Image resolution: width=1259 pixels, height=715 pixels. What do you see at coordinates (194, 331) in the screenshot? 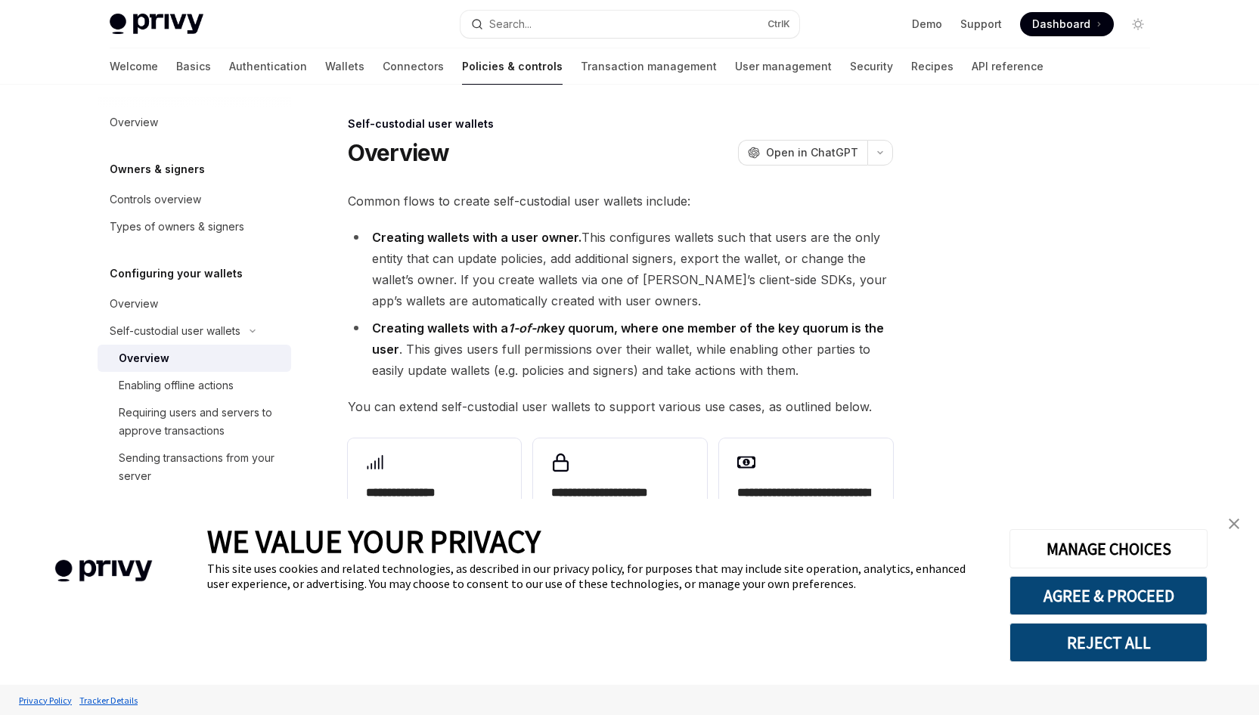
I see `button: Toggle Self-custodial user wallets section` at bounding box center [194, 331].